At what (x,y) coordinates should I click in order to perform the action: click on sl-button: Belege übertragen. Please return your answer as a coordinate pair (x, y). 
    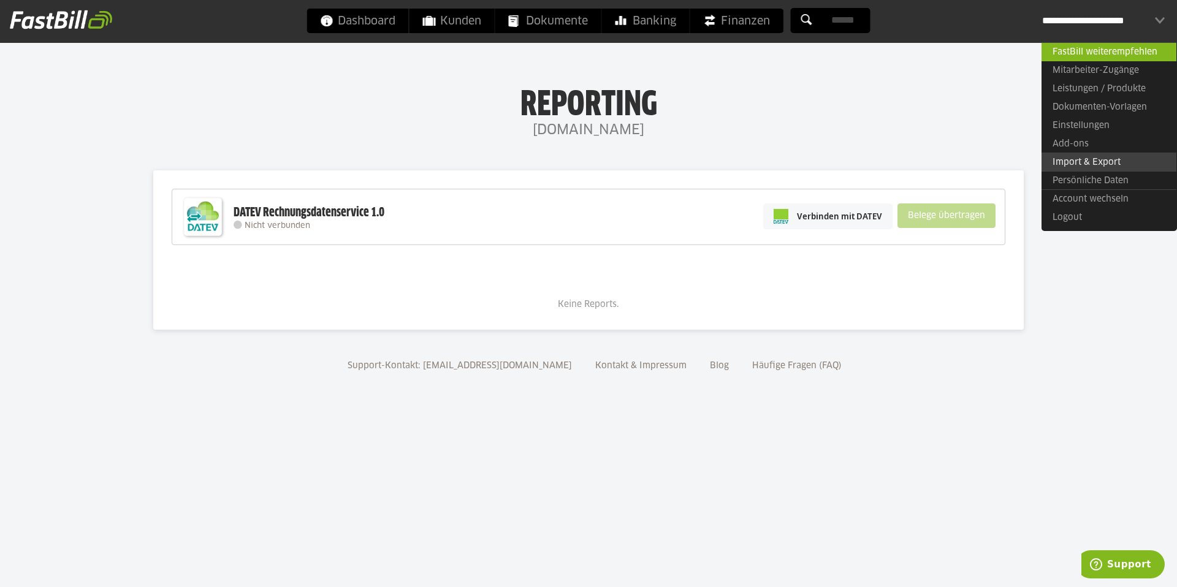
    Looking at the image, I should click on (947, 216).